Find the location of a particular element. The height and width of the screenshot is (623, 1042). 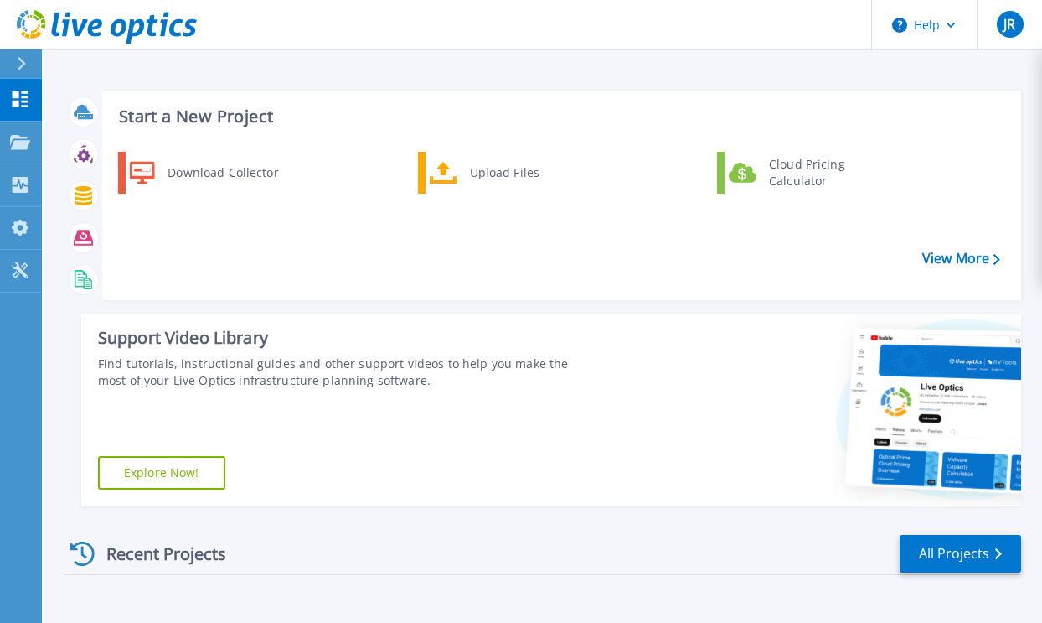

a: Explore Now! is located at coordinates (162, 473).